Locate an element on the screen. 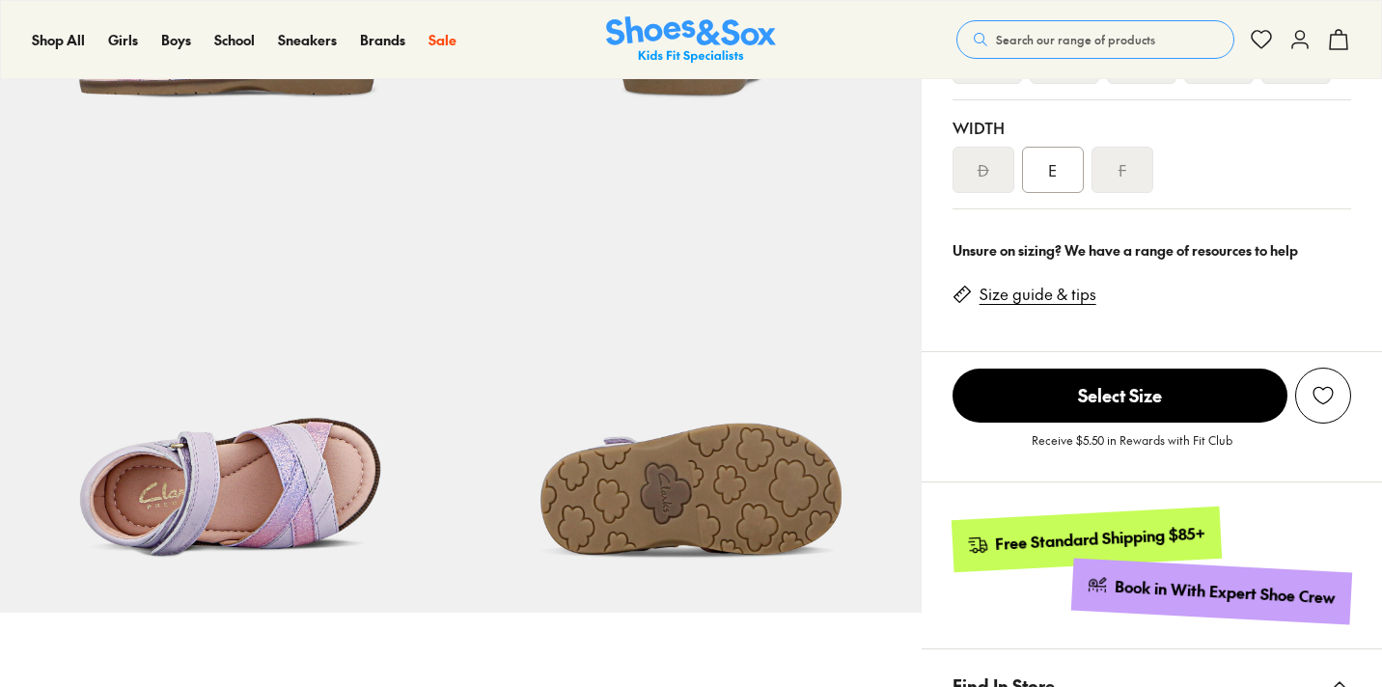 Image resolution: width=1382 pixels, height=687 pixels. div: E is located at coordinates (1053, 170).